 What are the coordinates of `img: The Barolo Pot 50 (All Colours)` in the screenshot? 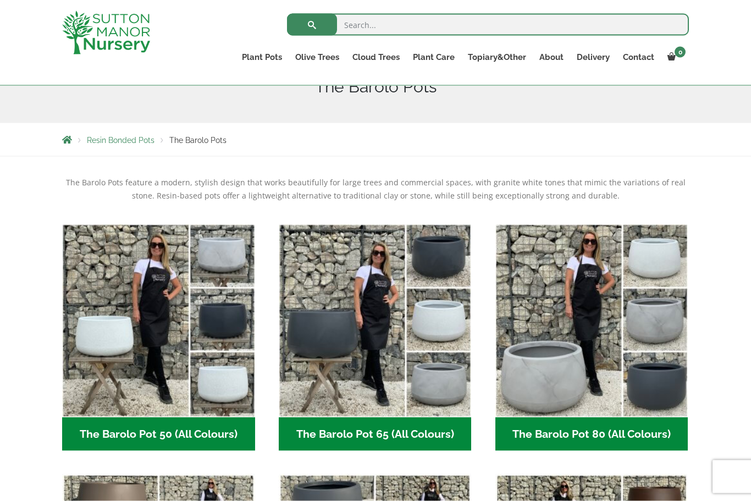 It's located at (158, 320).